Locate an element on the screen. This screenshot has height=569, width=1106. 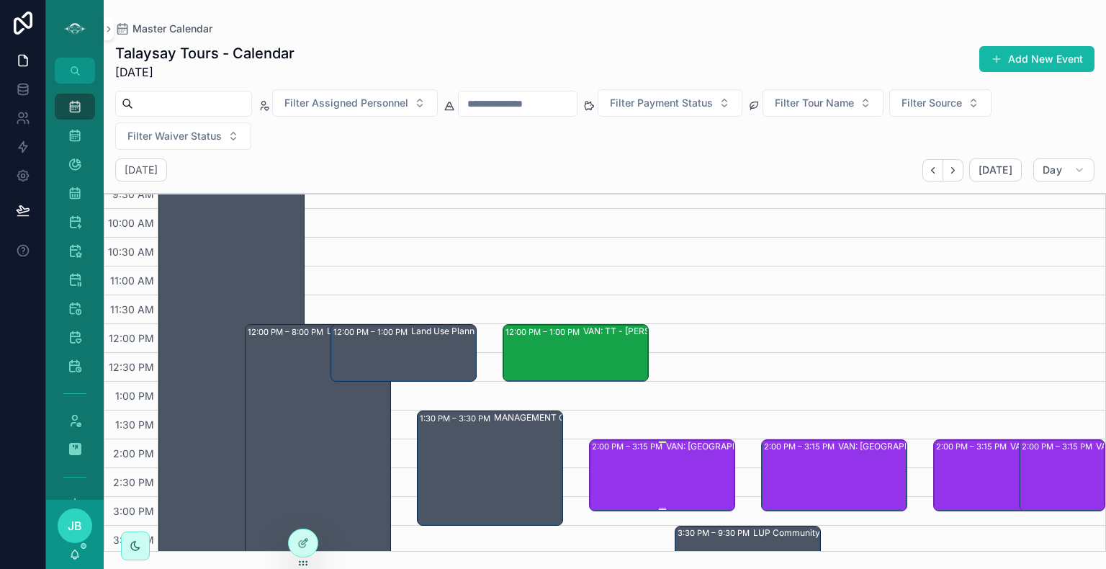
div: 12:00 PM – 8:00 PM is located at coordinates (287, 332).